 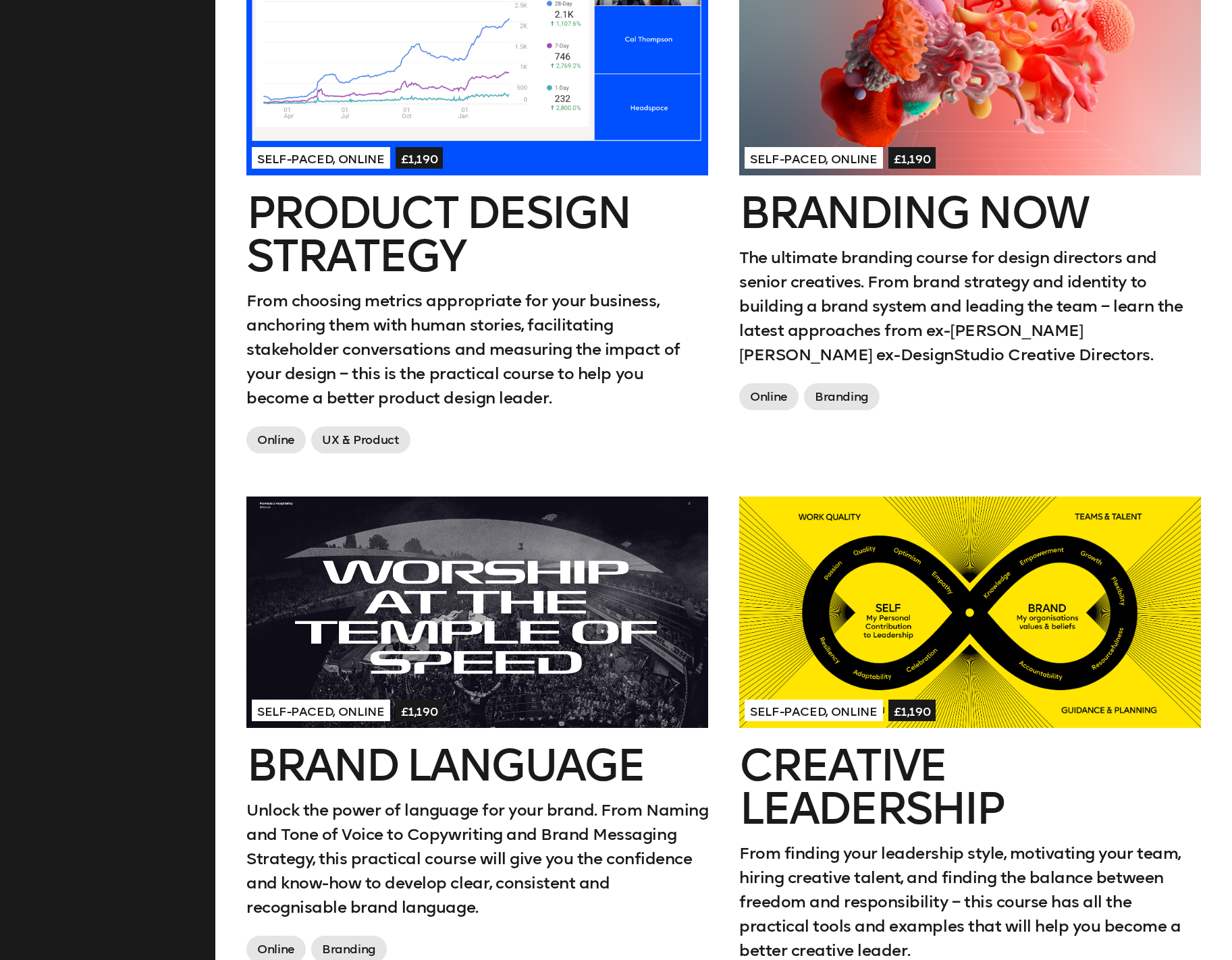 What do you see at coordinates (477, 235) in the screenshot?
I see `h2: Product Design Strategy` at bounding box center [477, 235].